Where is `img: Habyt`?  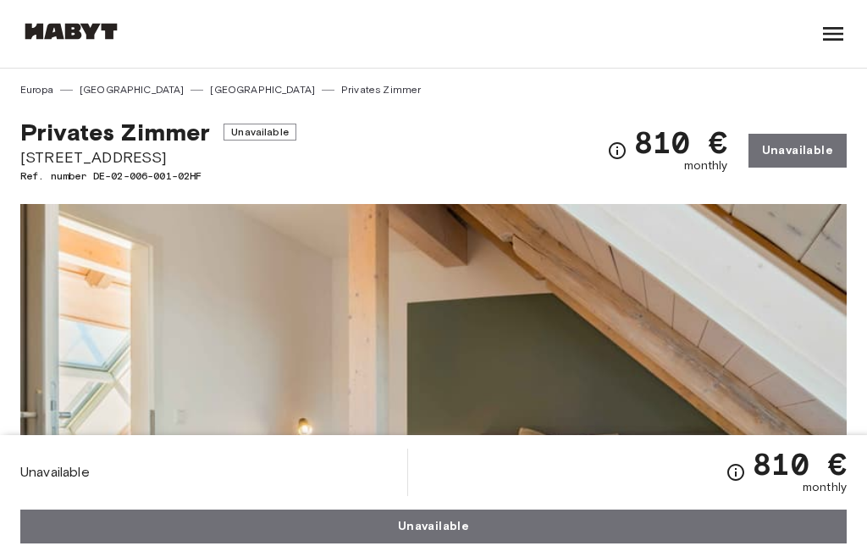
img: Habyt is located at coordinates (71, 31).